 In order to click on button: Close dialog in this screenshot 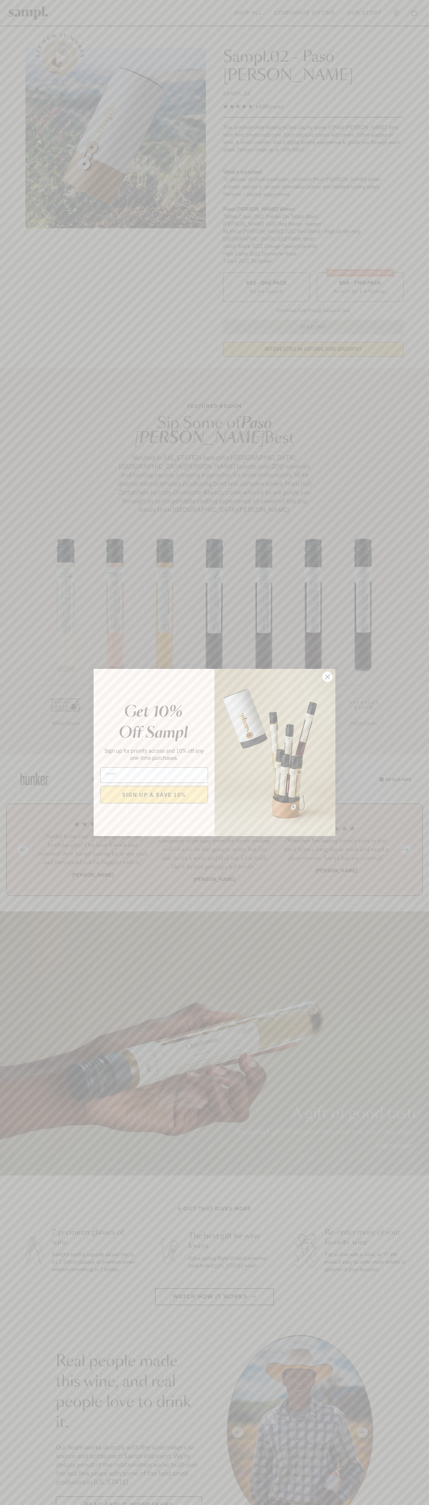, I will do `click(327, 677)`.